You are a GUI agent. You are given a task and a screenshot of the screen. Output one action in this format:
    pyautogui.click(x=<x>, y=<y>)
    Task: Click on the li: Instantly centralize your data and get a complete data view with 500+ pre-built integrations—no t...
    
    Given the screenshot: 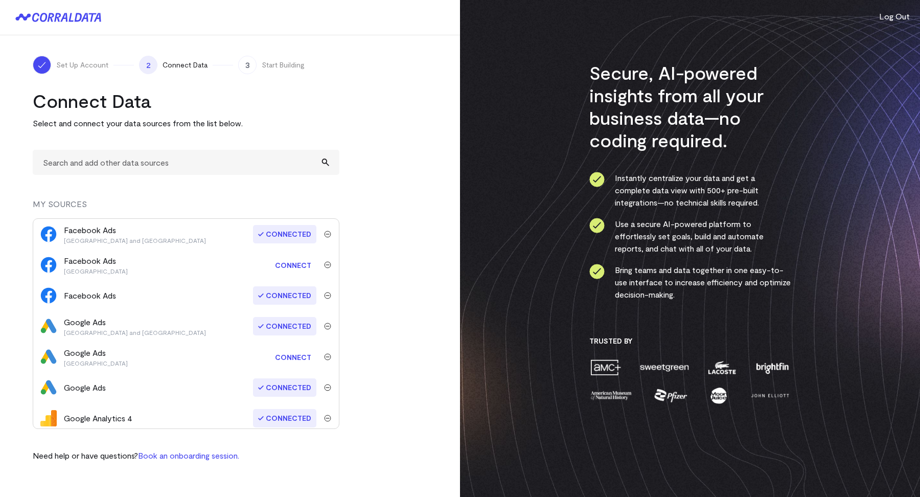 What is the action you would take?
    pyautogui.click(x=690, y=190)
    